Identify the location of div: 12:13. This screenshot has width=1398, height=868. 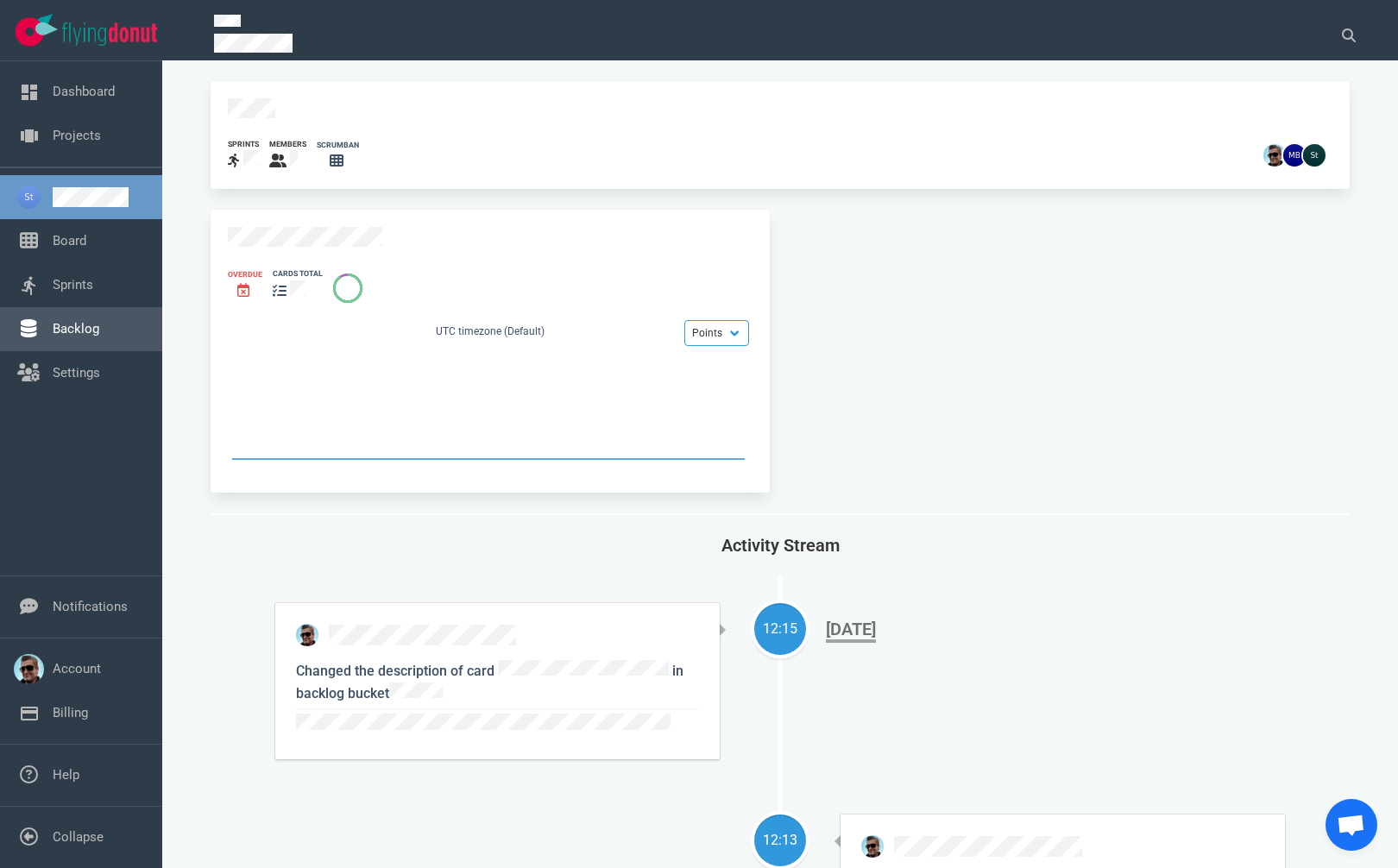
(780, 840).